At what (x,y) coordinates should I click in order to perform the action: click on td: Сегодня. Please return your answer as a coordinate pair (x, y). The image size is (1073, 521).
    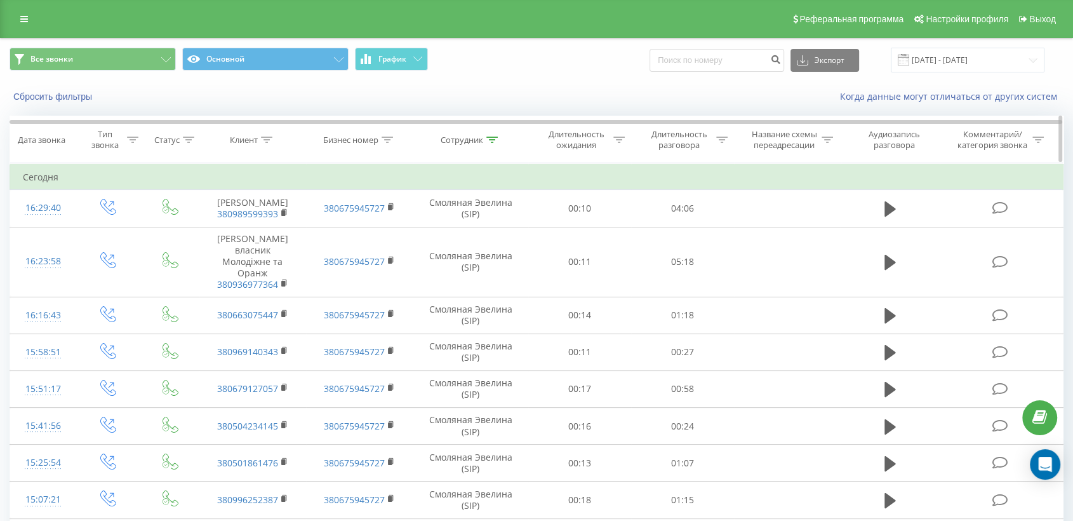
    Looking at the image, I should click on (537, 177).